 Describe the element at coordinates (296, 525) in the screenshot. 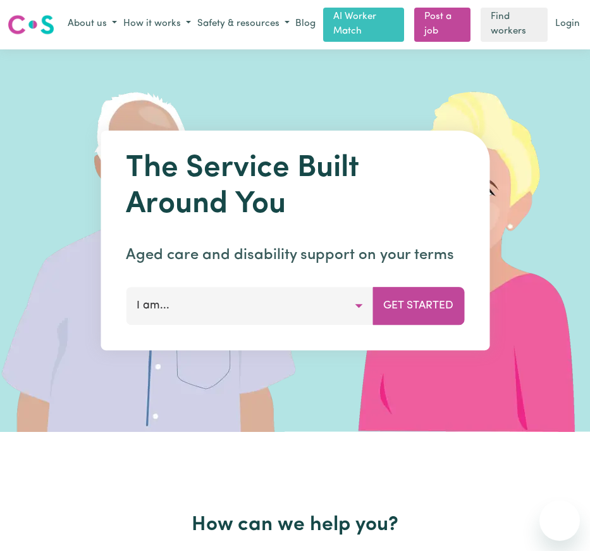

I see `h2: How can we help you?` at that location.